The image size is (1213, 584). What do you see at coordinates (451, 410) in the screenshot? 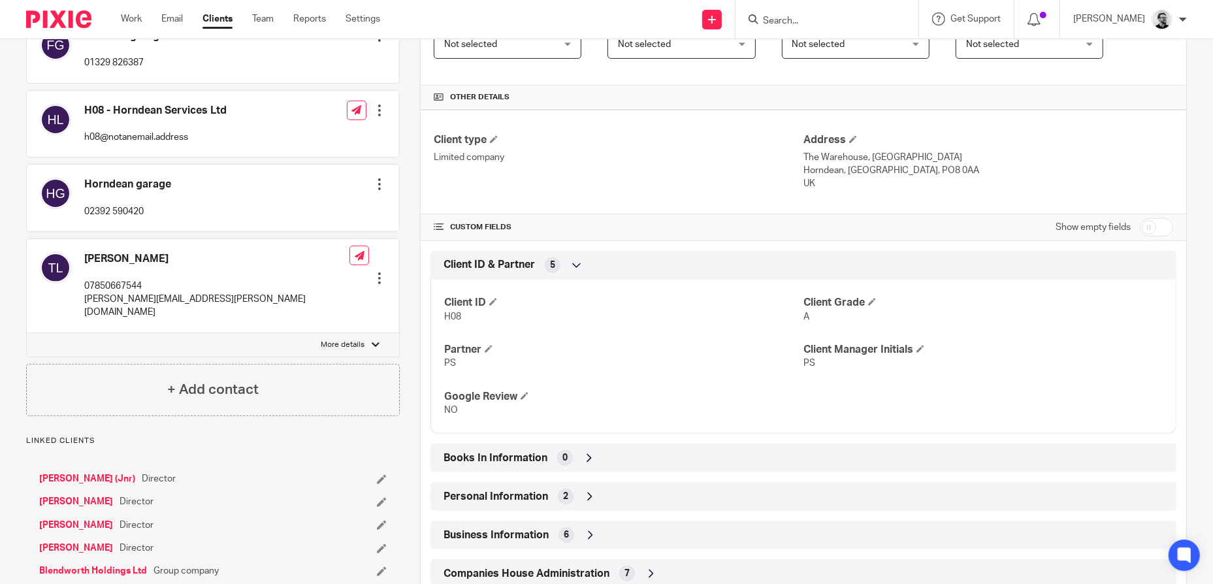
I see `span: NO` at bounding box center [451, 410].